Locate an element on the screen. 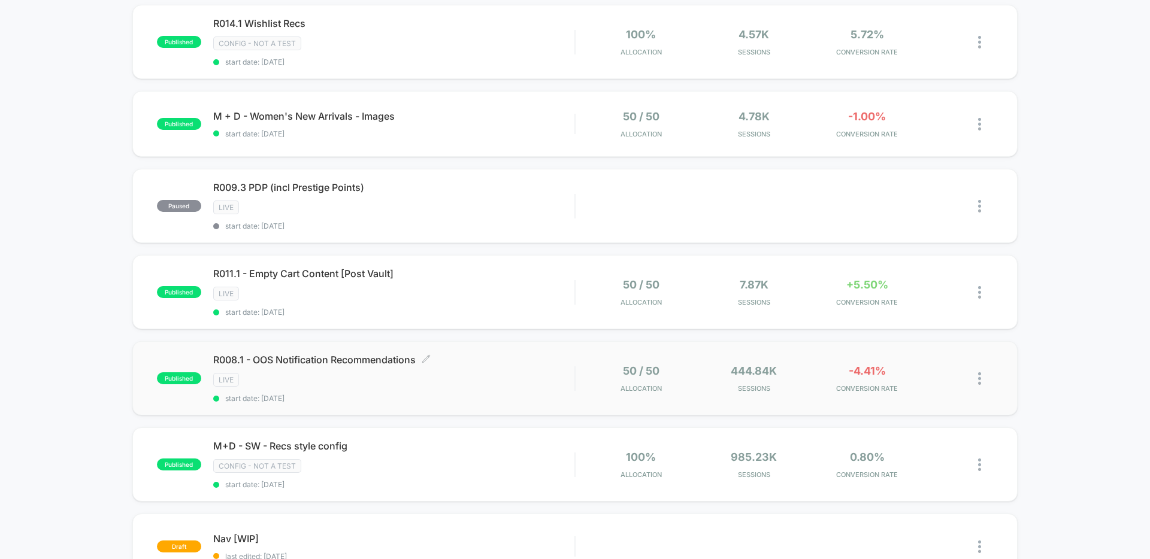 Image resolution: width=1150 pixels, height=559 pixels. span: +5.50% is located at coordinates (867, 284).